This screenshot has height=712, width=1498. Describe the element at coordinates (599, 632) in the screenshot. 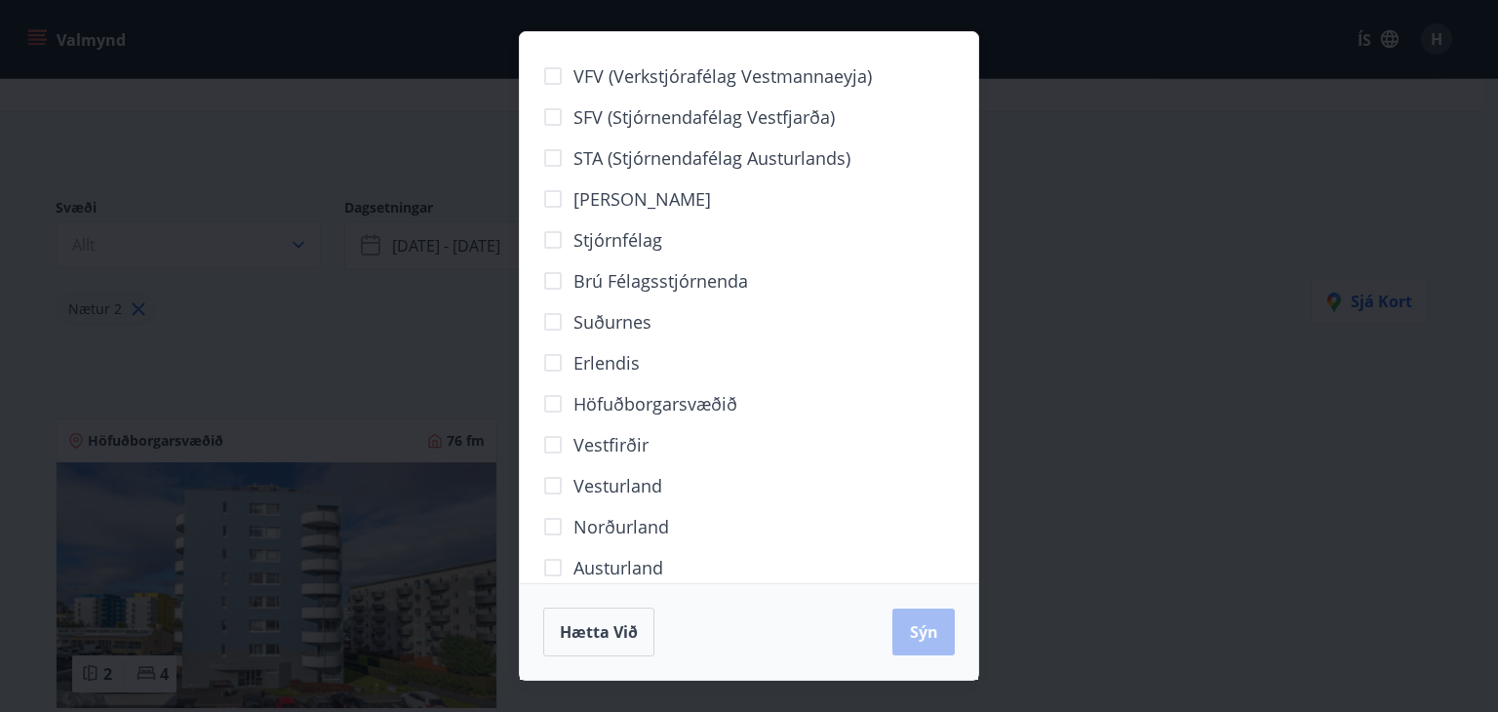

I see `font: Hætta við` at that location.